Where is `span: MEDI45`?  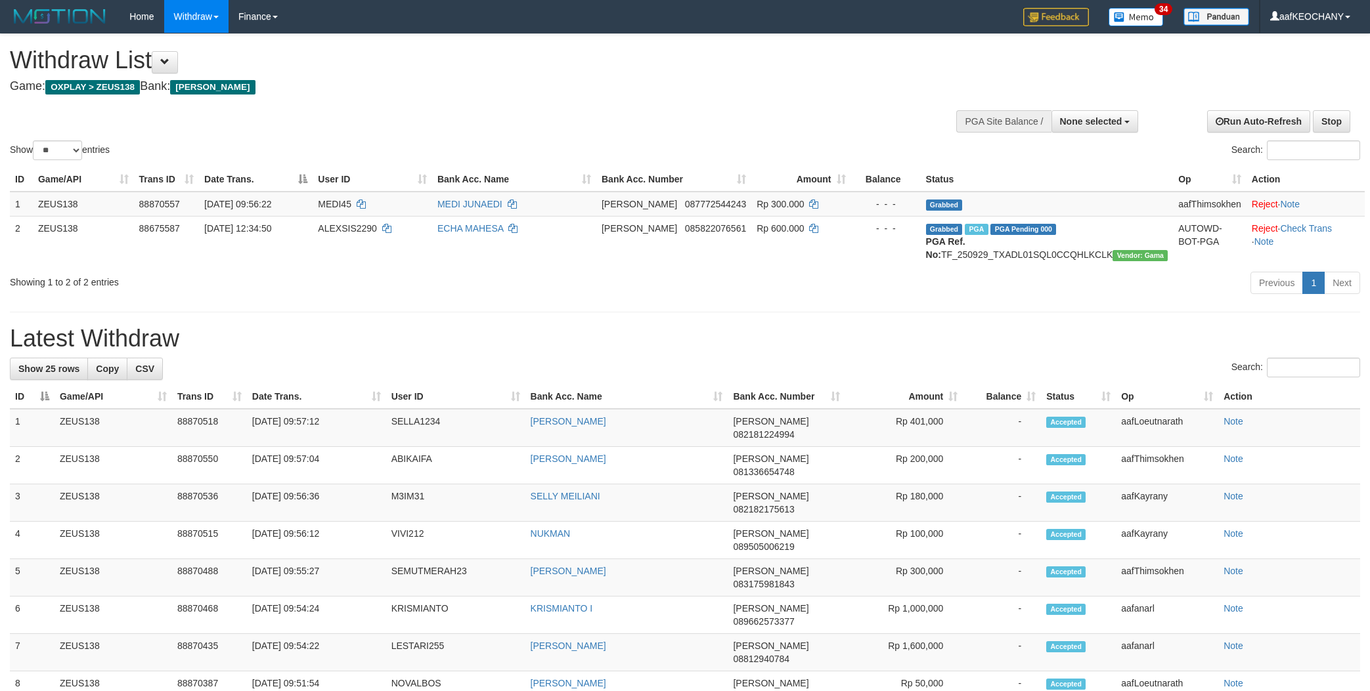
span: MEDI45 is located at coordinates (334, 204).